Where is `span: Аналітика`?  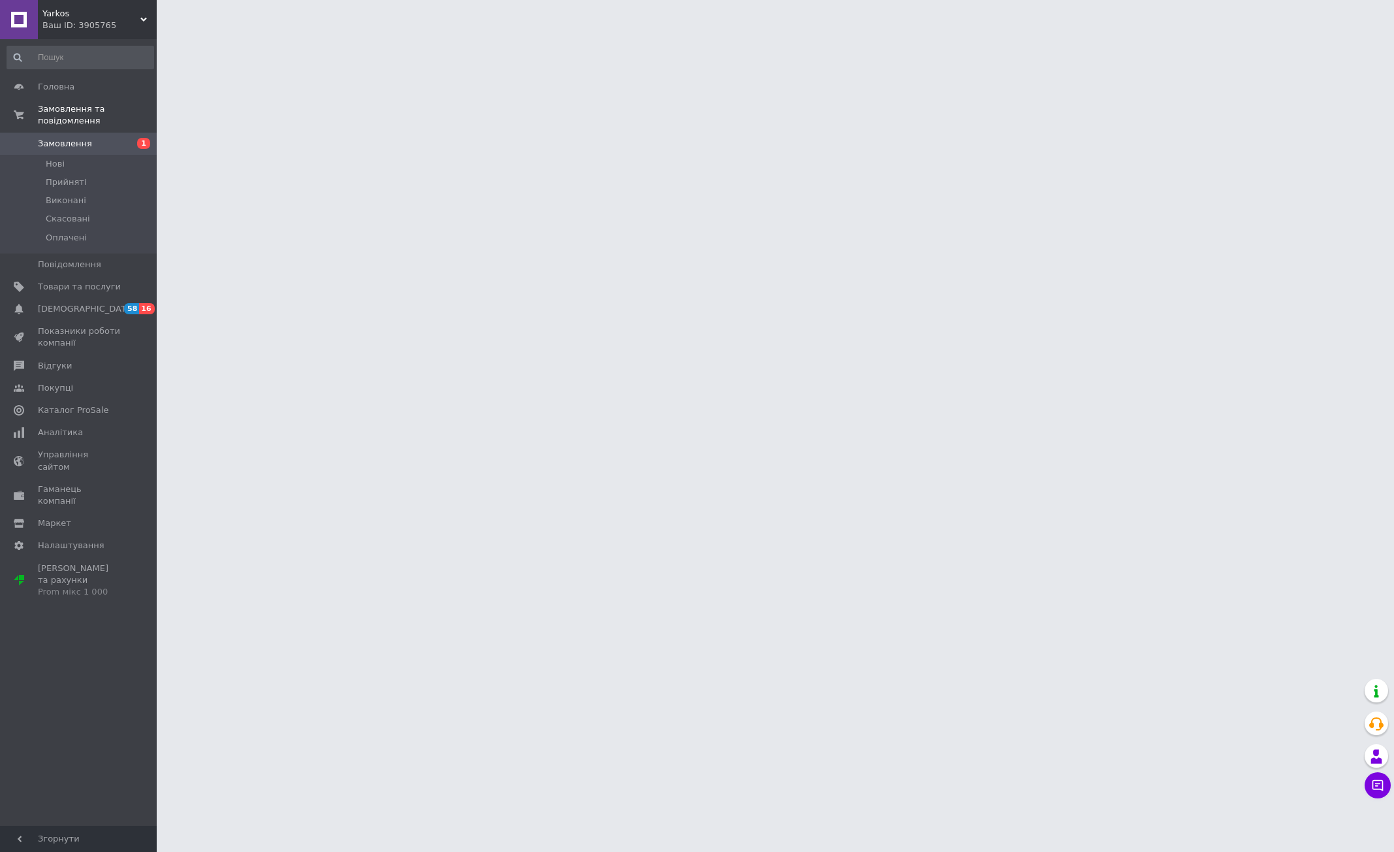 span: Аналітика is located at coordinates (60, 432).